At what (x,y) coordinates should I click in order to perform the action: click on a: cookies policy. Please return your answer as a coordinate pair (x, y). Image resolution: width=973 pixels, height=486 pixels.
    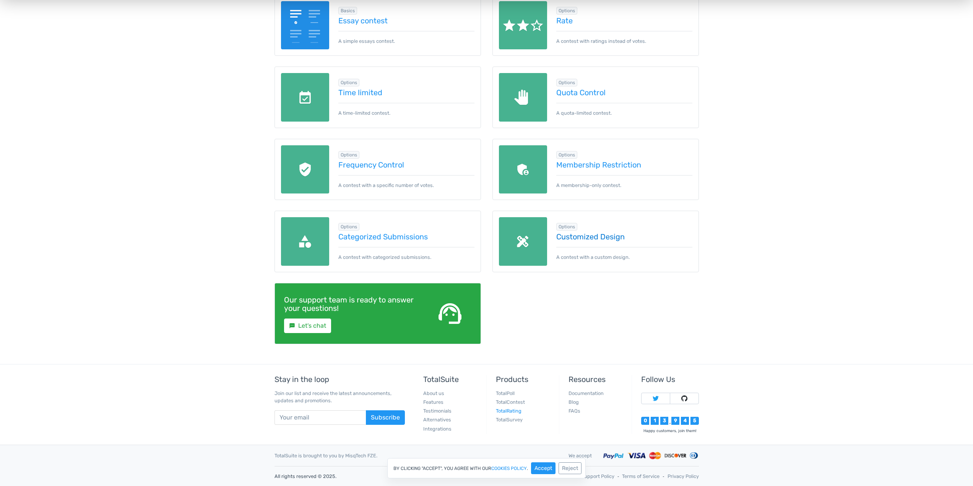
    Looking at the image, I should click on (509, 468).